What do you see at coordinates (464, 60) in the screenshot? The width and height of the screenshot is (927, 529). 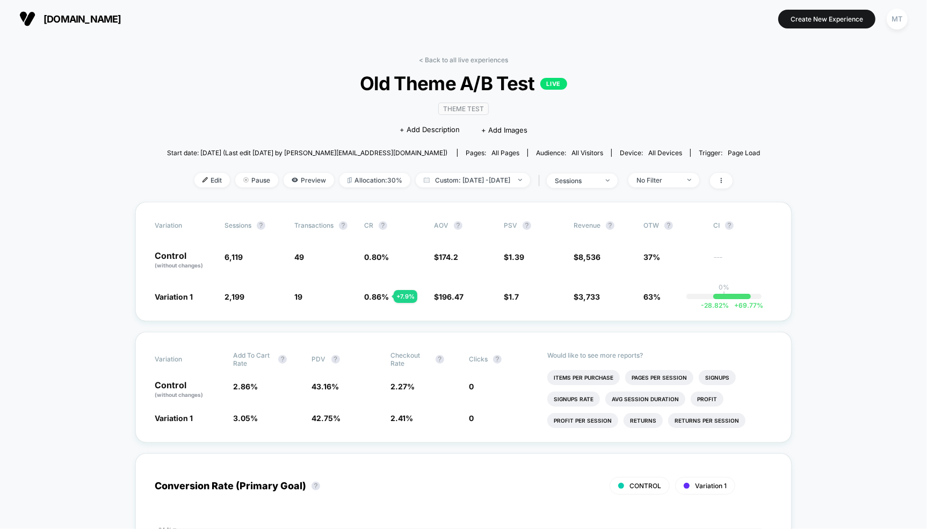 I see `a: < Back to all live experiences` at bounding box center [464, 60].